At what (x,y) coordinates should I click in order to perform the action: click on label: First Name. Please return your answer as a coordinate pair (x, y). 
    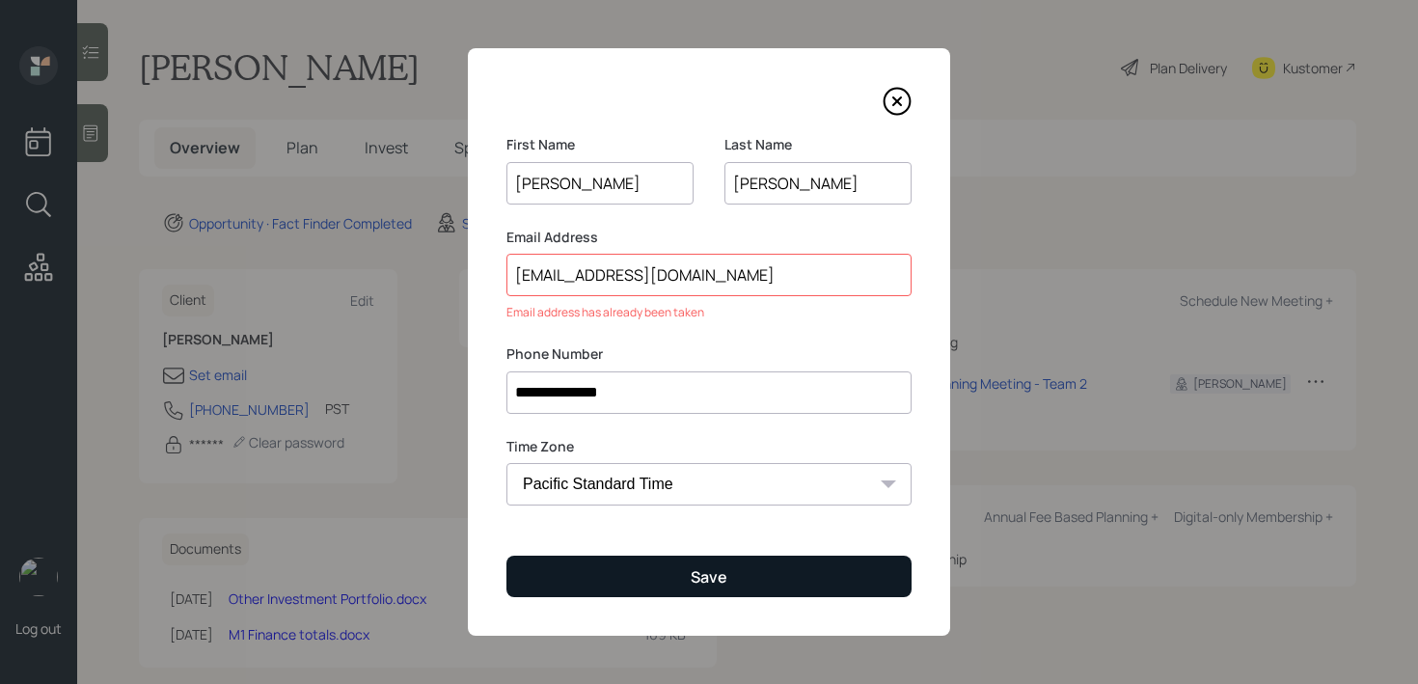
    Looking at the image, I should click on (600, 145).